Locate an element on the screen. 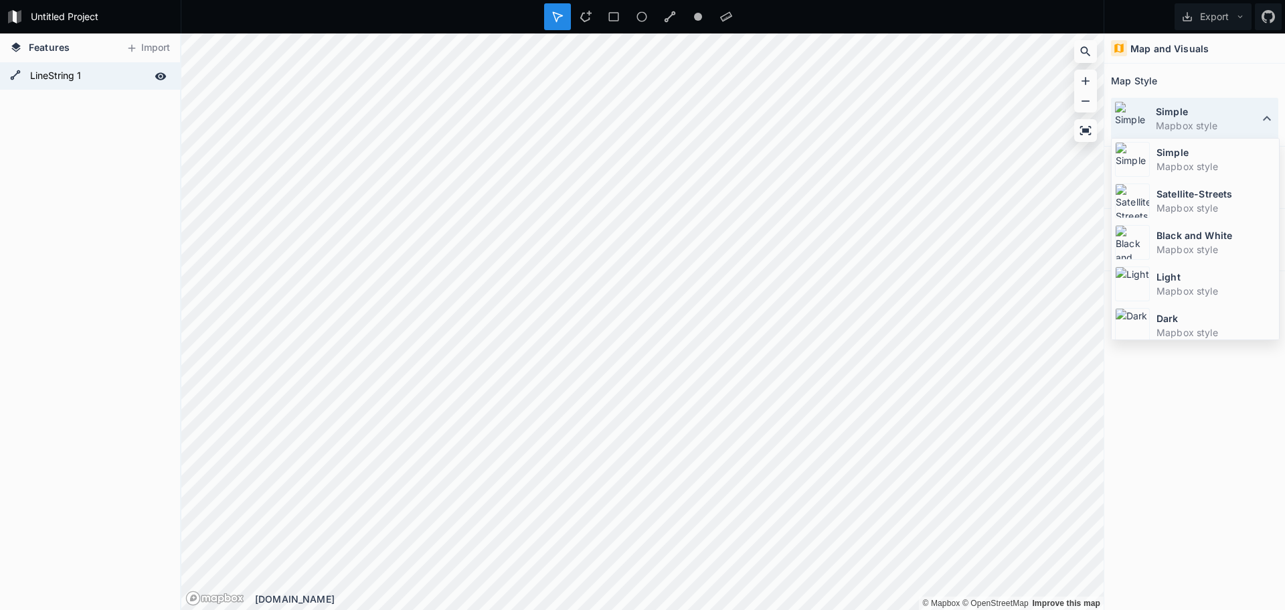  a: Map feedback is located at coordinates (1066, 603).